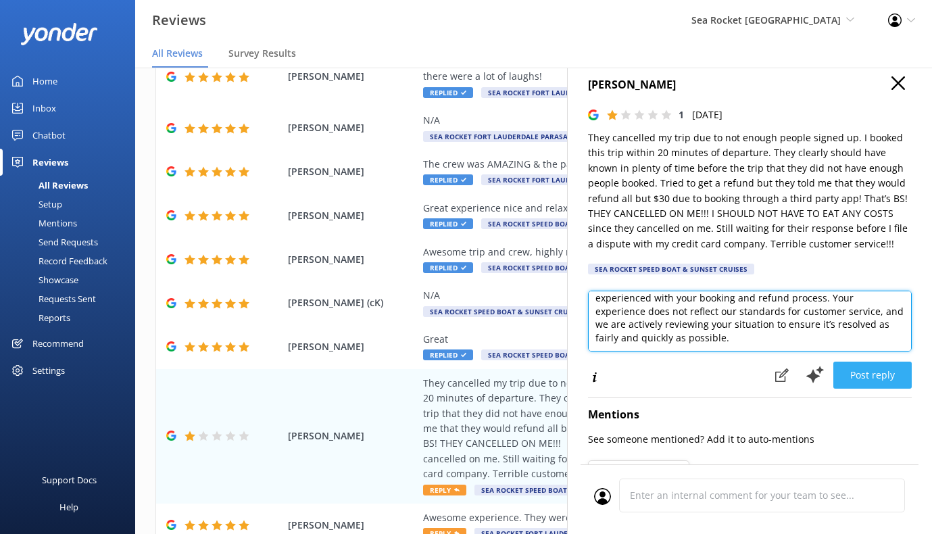  What do you see at coordinates (52, 299) in the screenshot?
I see `div: Requests Sent` at bounding box center [52, 299].